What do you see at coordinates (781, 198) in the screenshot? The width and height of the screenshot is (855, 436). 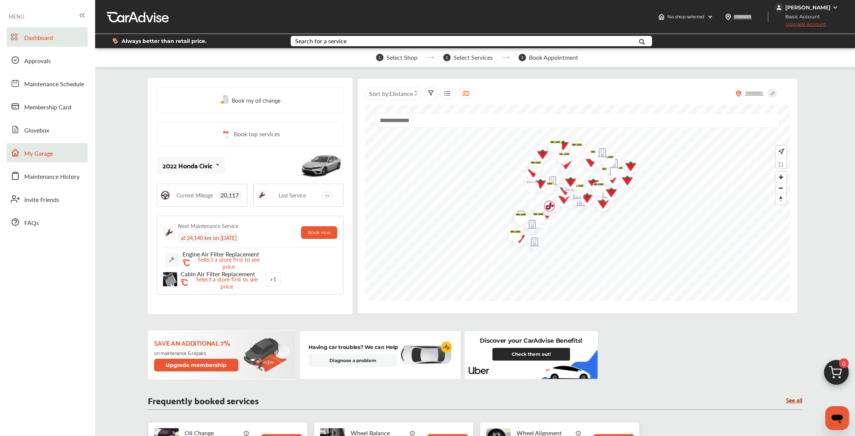 I see `button: Reset bearing to north` at bounding box center [781, 198].